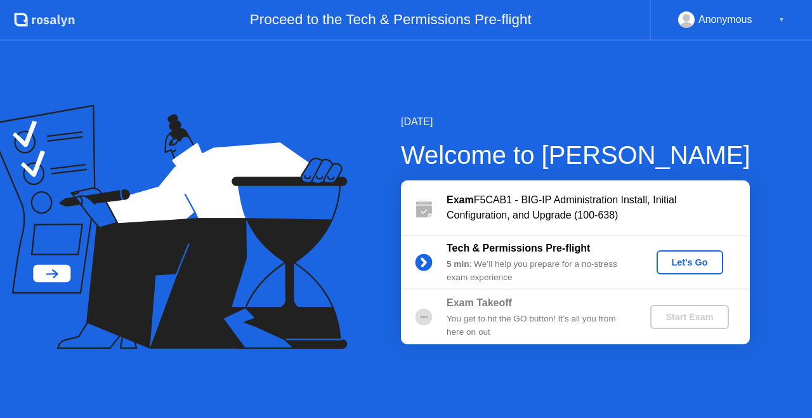 This screenshot has height=418, width=812. I want to click on div: F5CAB1 - BIG-IP Administration Install, Initial Configuration, and Upgrade (100-638), so click(598, 208).